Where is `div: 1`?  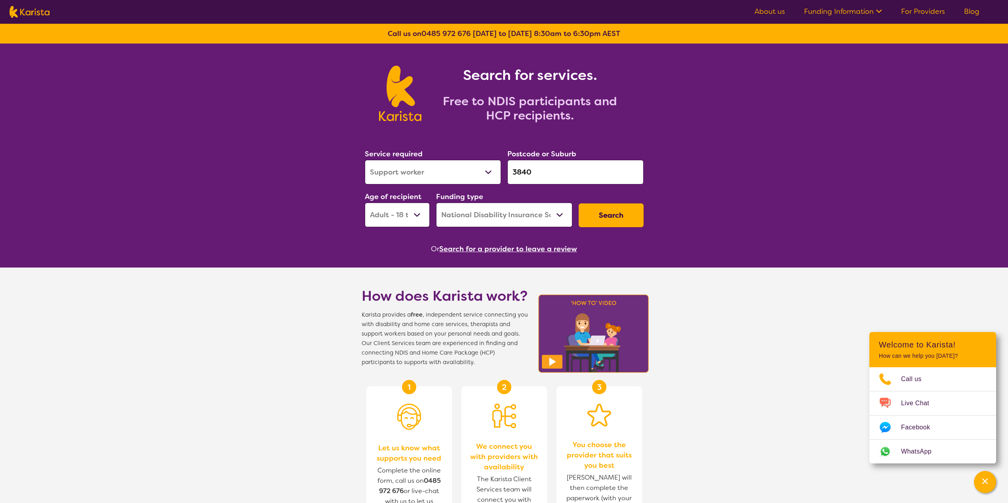
div: 1 is located at coordinates (409, 387).